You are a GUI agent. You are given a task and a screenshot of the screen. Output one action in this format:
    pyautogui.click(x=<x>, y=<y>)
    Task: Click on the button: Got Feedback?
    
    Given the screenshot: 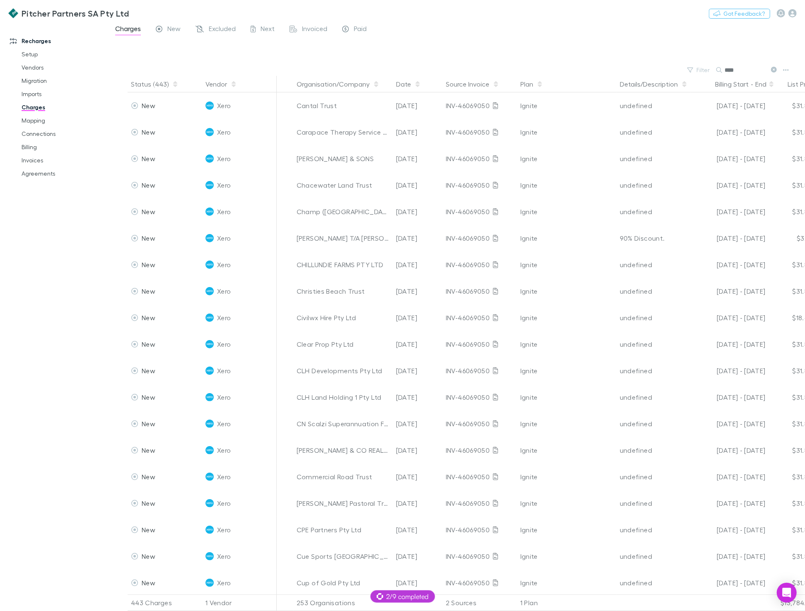 What is the action you would take?
    pyautogui.click(x=740, y=14)
    